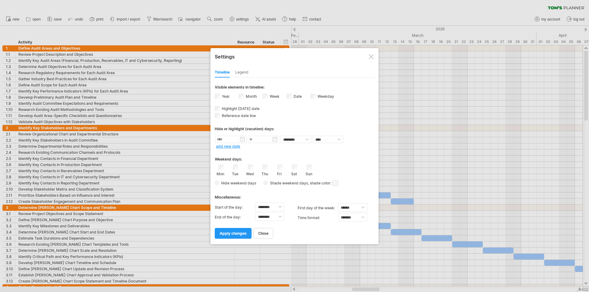 This screenshot has height=292, width=589. I want to click on label: Mon, so click(220, 173).